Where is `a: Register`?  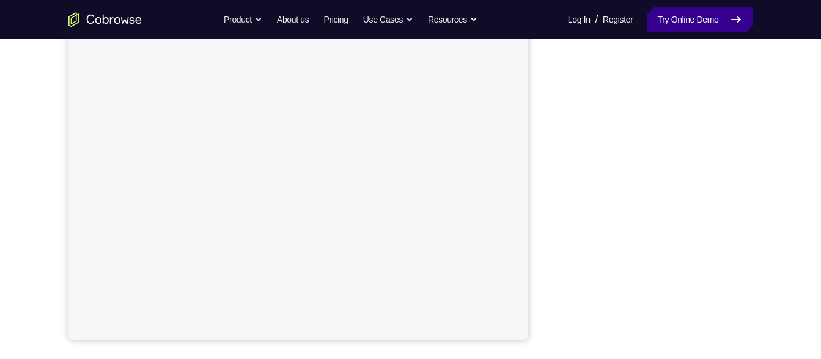 a: Register is located at coordinates (617, 20).